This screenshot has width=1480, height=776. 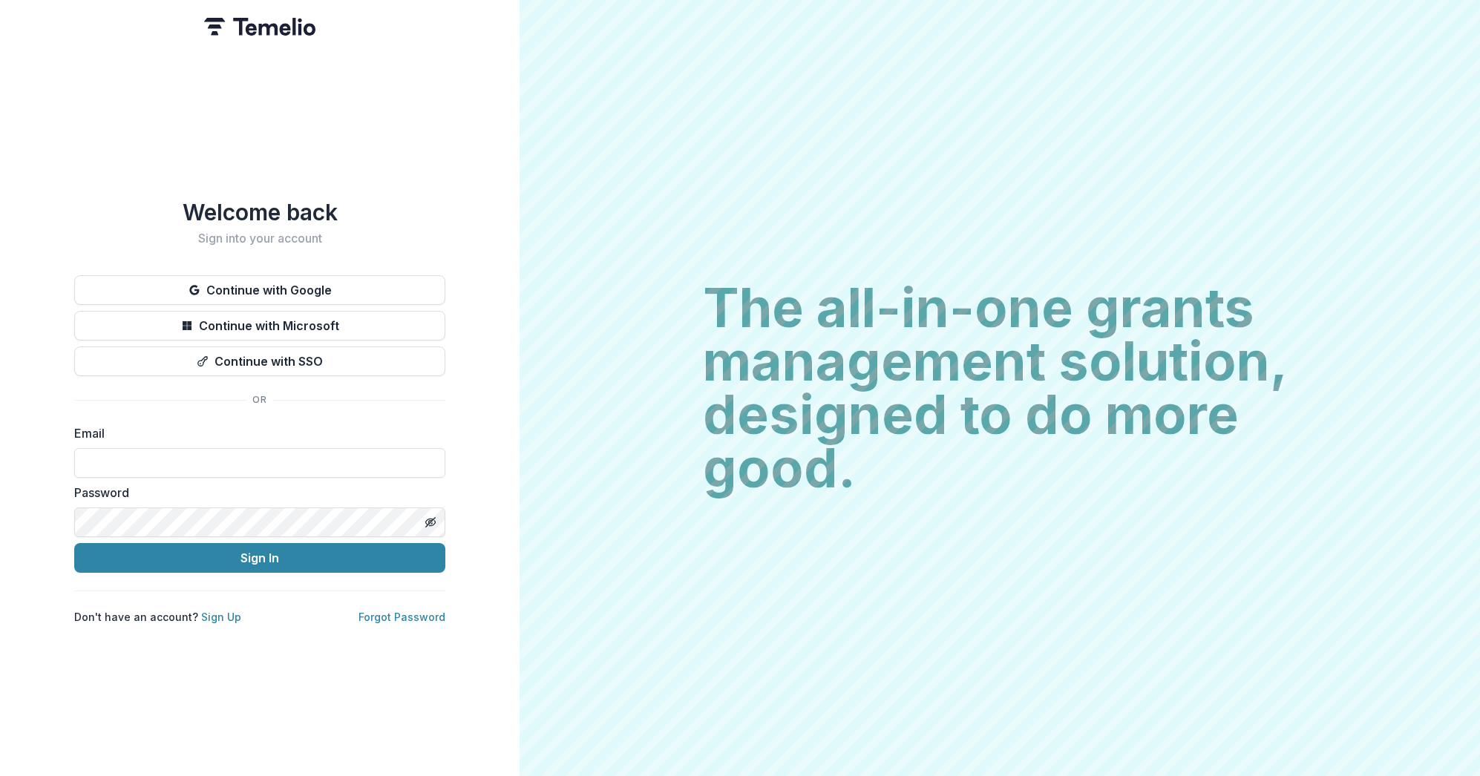 What do you see at coordinates (260, 212) in the screenshot?
I see `h1: Welcome back` at bounding box center [260, 212].